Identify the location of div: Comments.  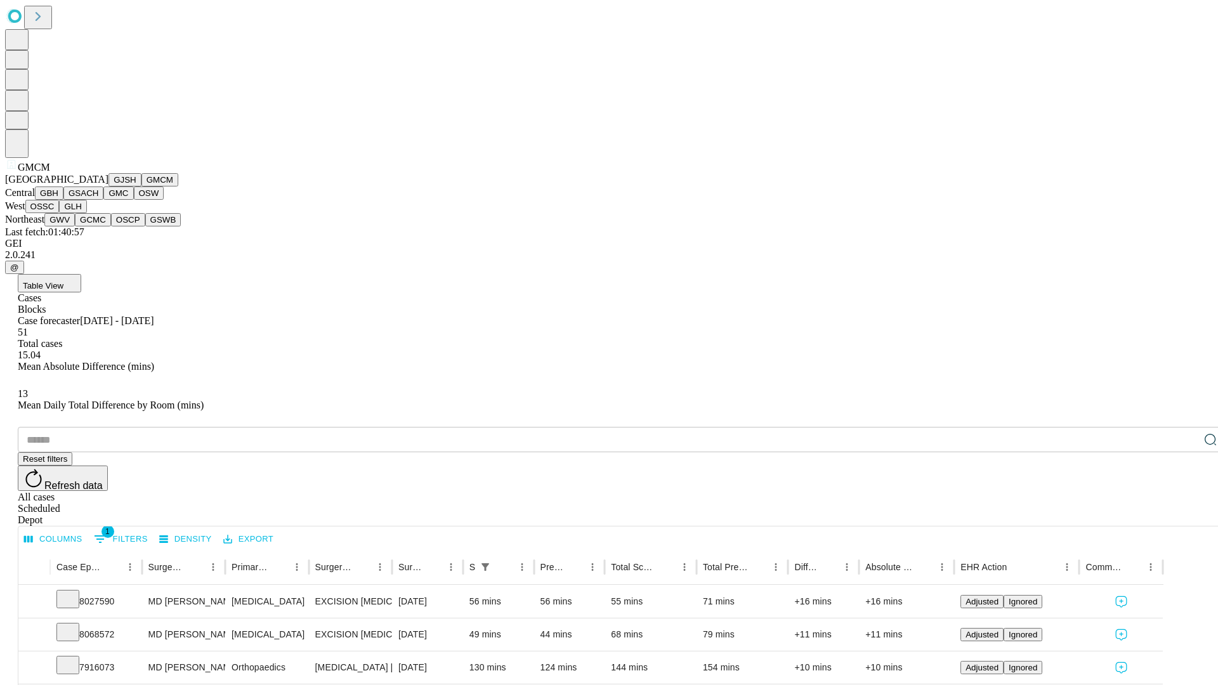
(1104, 567).